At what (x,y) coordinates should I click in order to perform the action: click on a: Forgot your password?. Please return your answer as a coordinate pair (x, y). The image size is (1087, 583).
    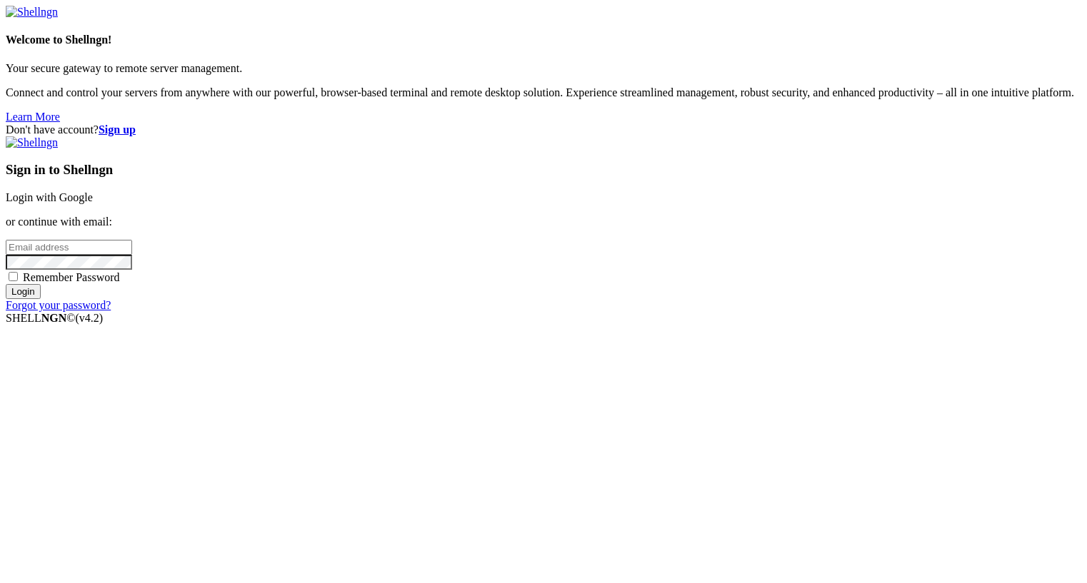
    Looking at the image, I should click on (58, 305).